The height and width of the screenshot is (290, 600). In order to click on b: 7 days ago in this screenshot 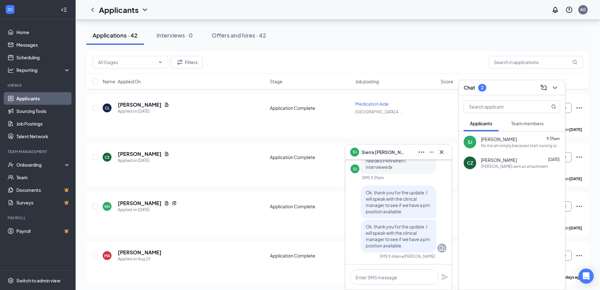, I will do `click(573, 277)`.